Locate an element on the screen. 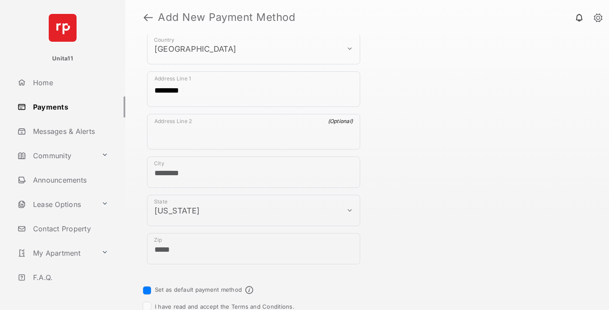  div: payment_method_screening[postal_addresses][addressLine1] is located at coordinates (254, 89).